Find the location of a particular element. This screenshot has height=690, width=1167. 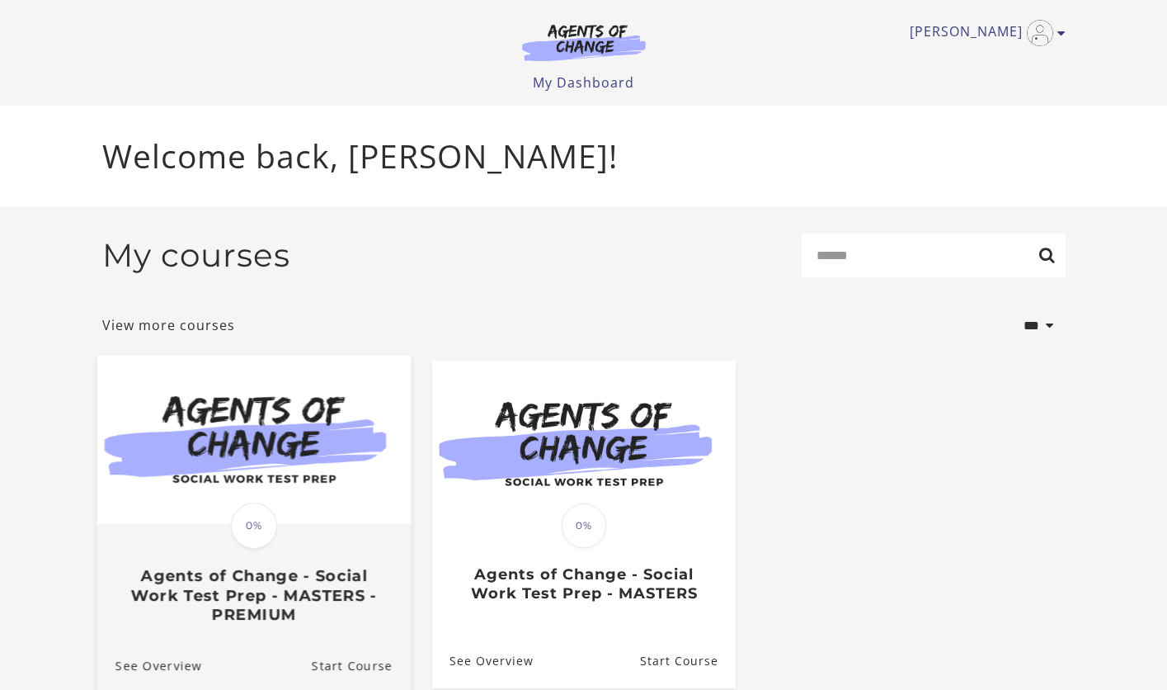

a: View more courses is located at coordinates (168, 325).